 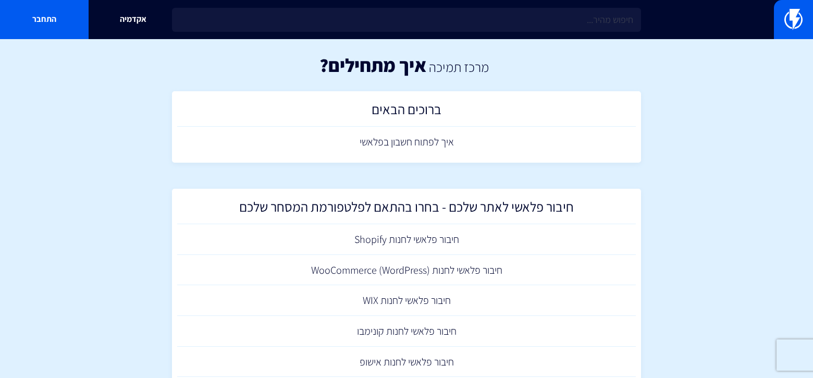 What do you see at coordinates (407, 362) in the screenshot?
I see `a: חיבור פלאשי לחנות אישופ` at bounding box center [407, 362].